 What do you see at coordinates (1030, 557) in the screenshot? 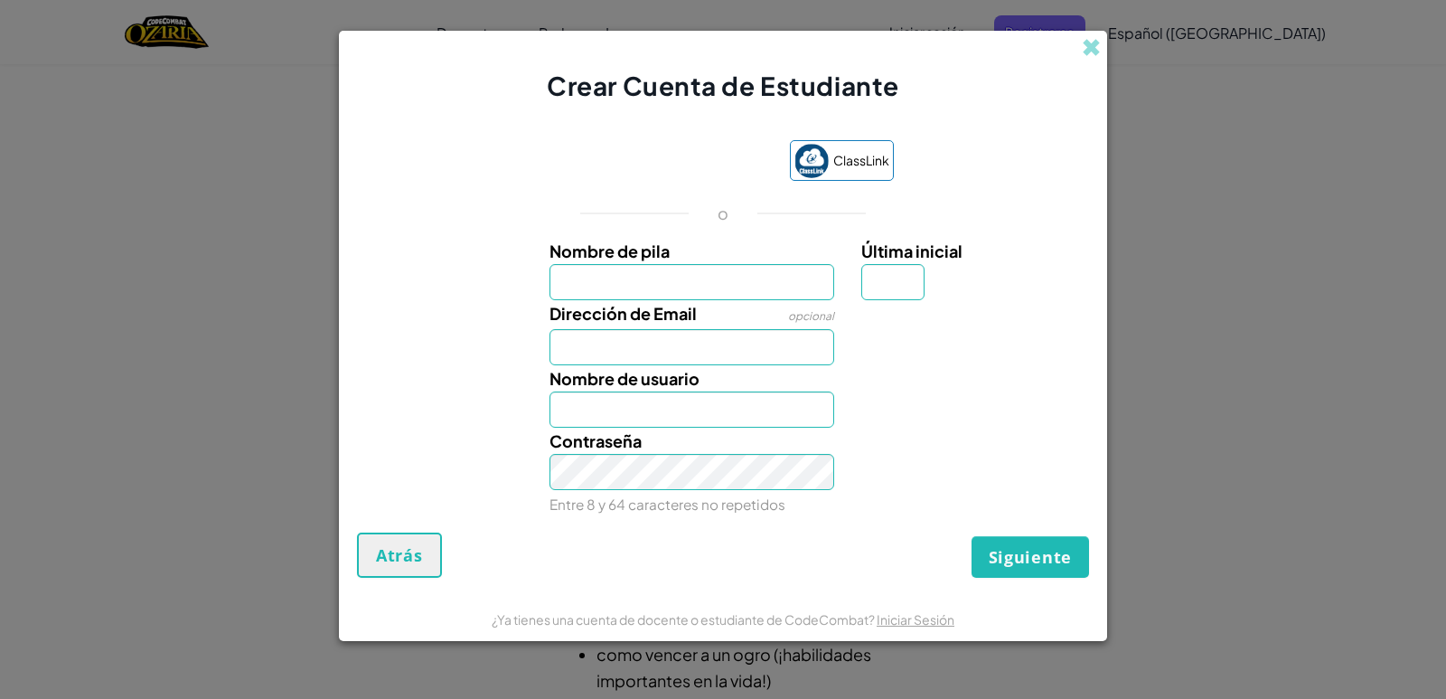
I see `span: Siguiente` at bounding box center [1030, 557].